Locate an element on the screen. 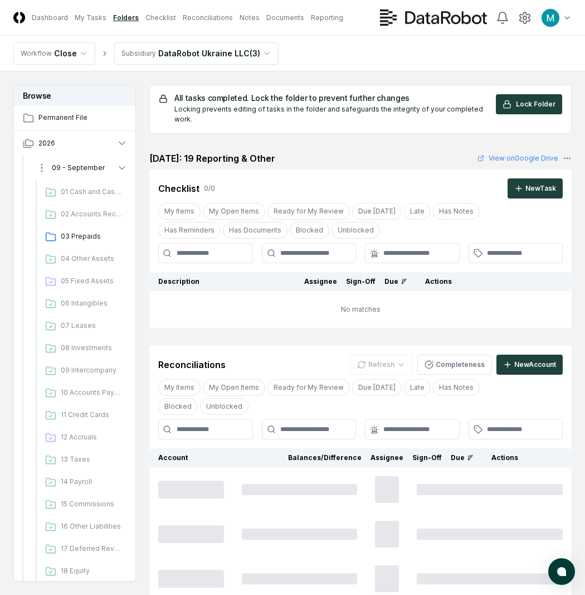  span: 05 Fixed Assets is located at coordinates (92, 281).